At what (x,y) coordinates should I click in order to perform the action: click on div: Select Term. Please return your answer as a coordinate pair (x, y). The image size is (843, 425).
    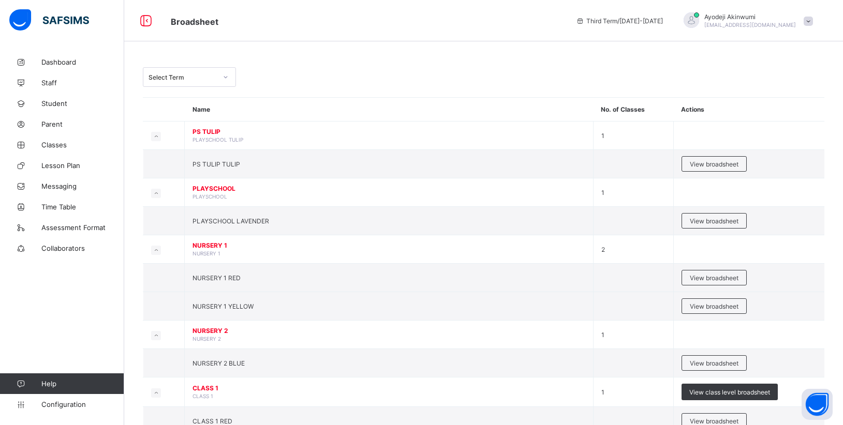
    Looking at the image, I should click on (183, 77).